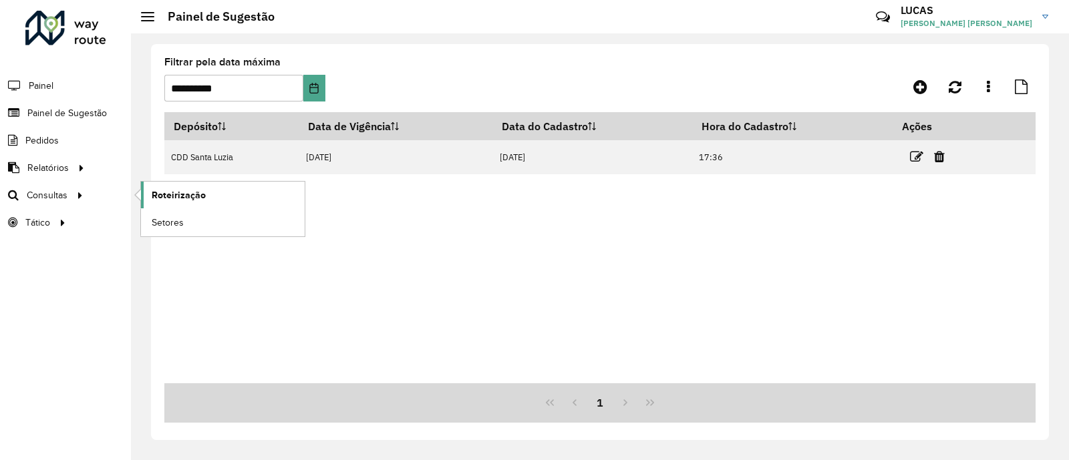 Image resolution: width=1069 pixels, height=460 pixels. What do you see at coordinates (42, 140) in the screenshot?
I see `span: Pedidos` at bounding box center [42, 140].